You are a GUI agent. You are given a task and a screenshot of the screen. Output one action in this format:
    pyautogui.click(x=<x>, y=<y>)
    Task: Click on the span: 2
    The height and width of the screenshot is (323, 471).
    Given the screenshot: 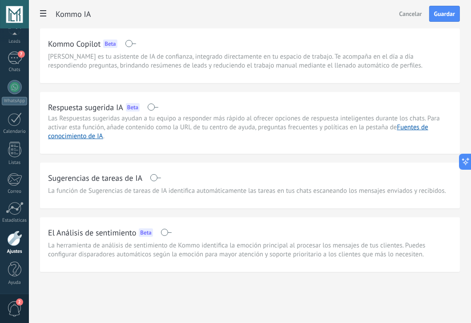 What is the action you would take?
    pyautogui.click(x=20, y=302)
    